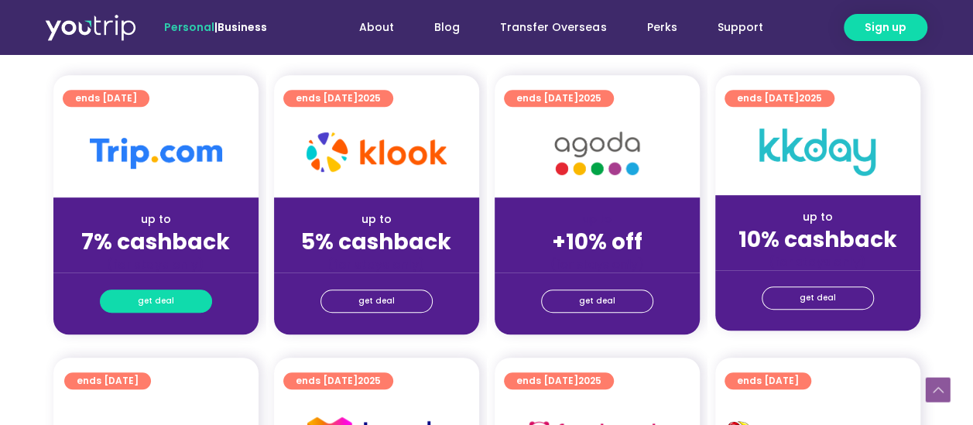 The width and height of the screenshot is (973, 425). What do you see at coordinates (242, 27) in the screenshot?
I see `a: Business` at bounding box center [242, 27].